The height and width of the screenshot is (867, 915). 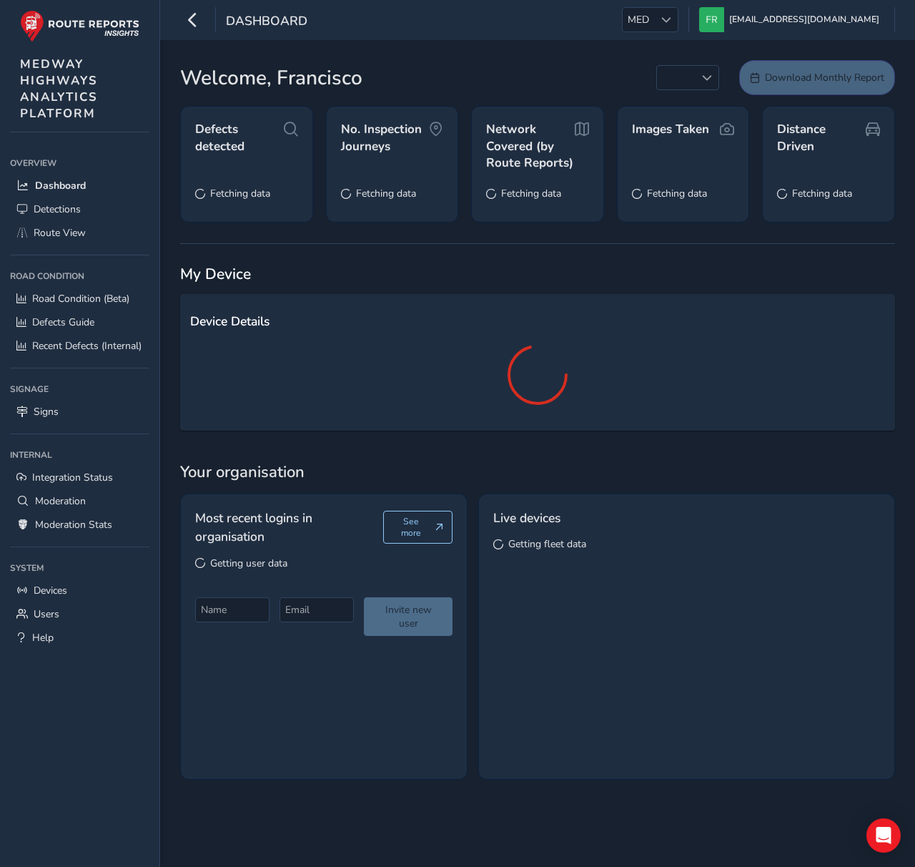 I want to click on a: Route View, so click(x=79, y=232).